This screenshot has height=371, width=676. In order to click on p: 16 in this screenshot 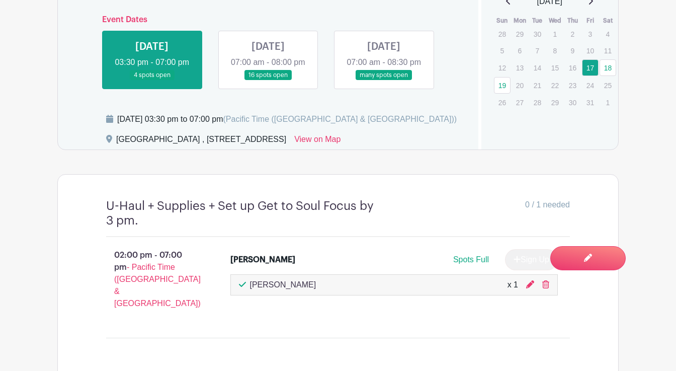, I will do `click(573, 67)`.